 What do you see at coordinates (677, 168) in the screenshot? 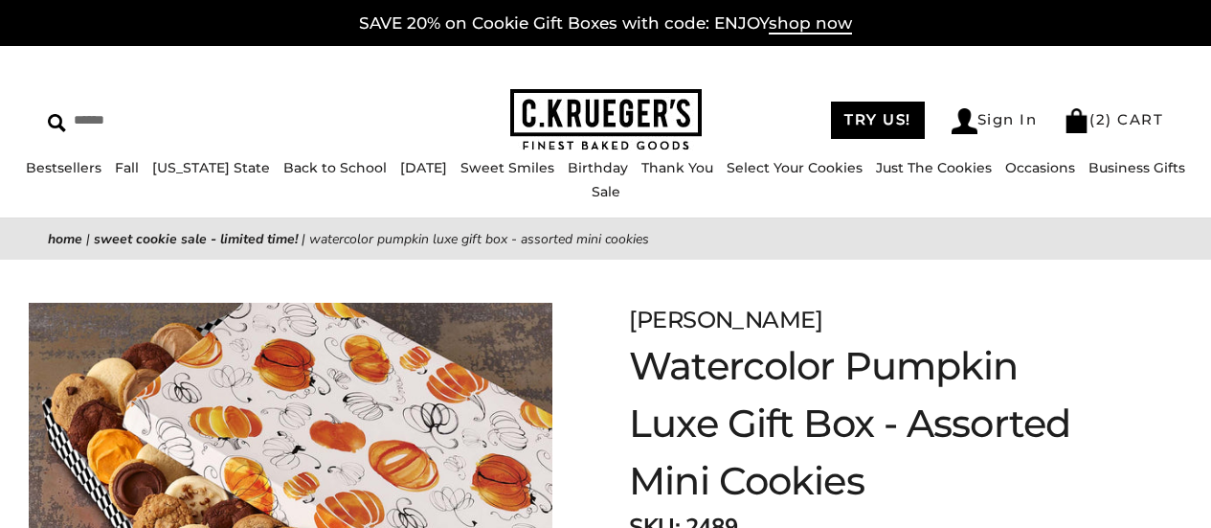
I see `a: Thank You` at bounding box center [677, 168].